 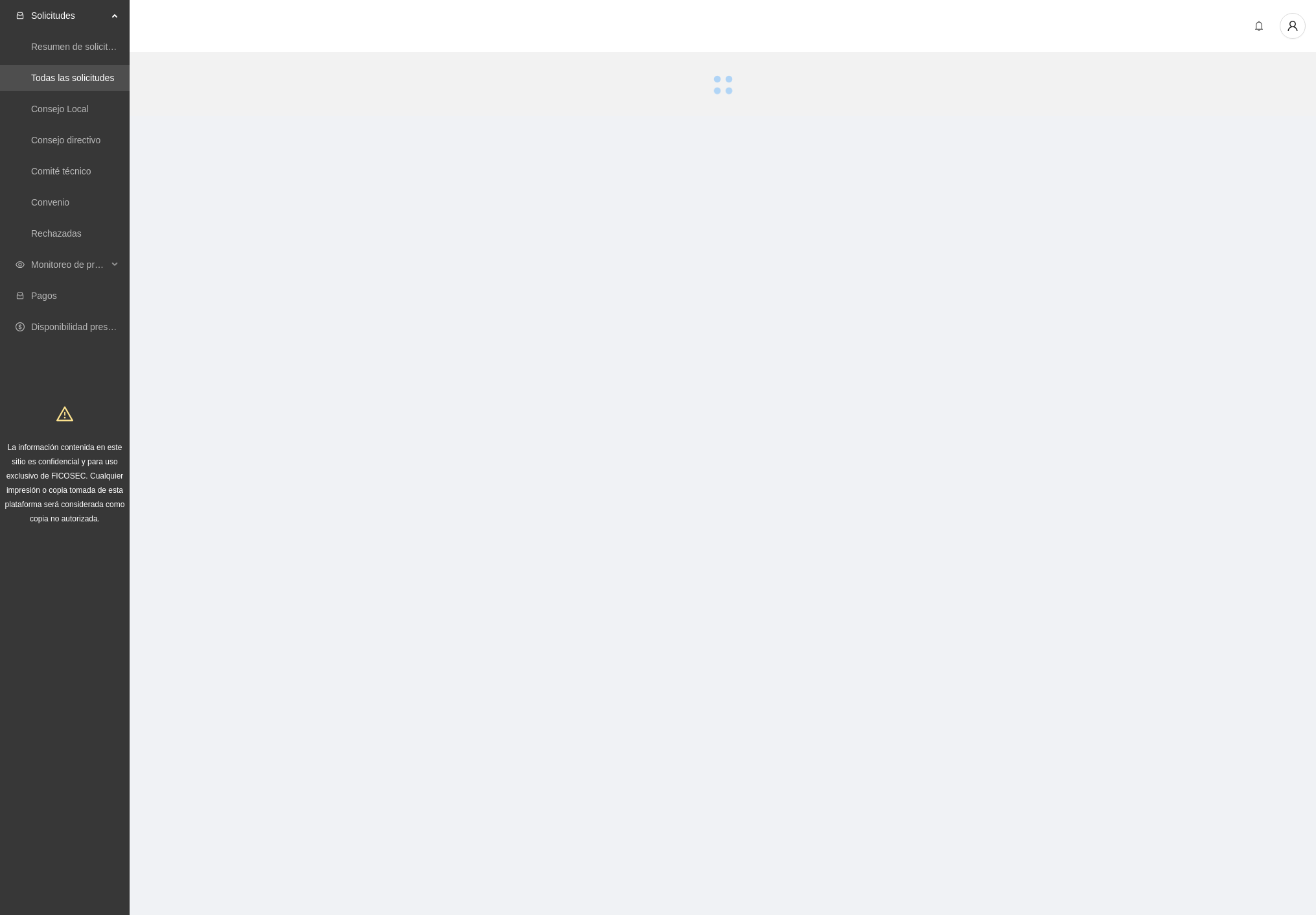 I want to click on span: Monitoreo de proyectos, so click(x=70, y=264).